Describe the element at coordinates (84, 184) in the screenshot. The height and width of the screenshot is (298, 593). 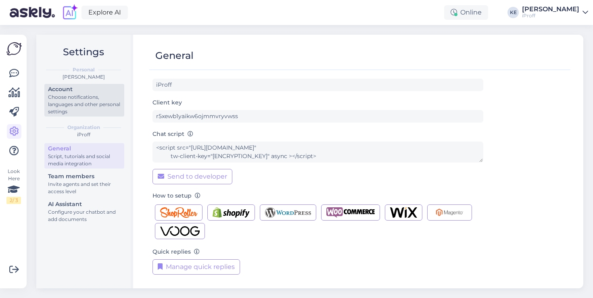
I see `a: Team membersInvite agents and set their access level` at that location.